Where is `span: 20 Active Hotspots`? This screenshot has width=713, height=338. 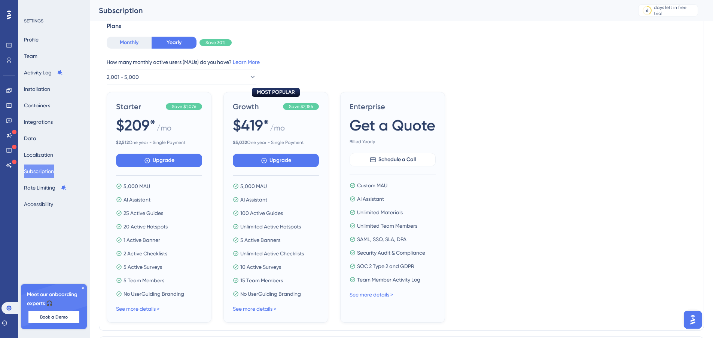
span: 20 Active Hotspots is located at coordinates (146, 227).